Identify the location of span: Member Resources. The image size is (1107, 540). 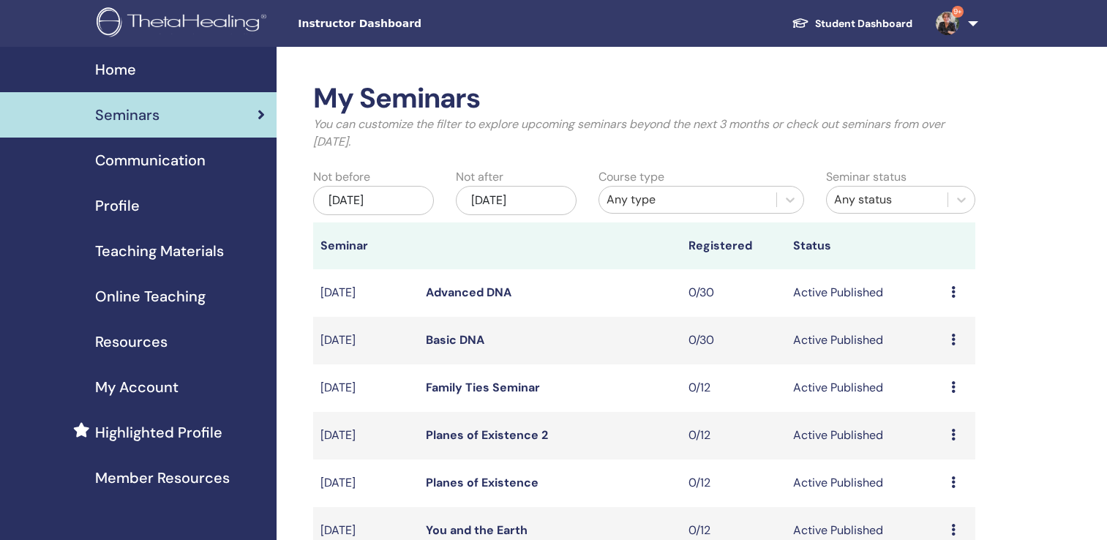
(162, 478).